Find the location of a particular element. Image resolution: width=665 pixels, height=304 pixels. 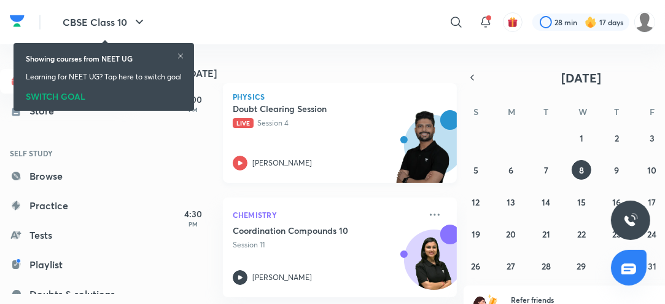

img: ttu is located at coordinates (631, 220).